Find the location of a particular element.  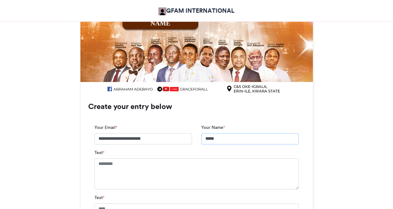

div: NAME is located at coordinates (160, 23).